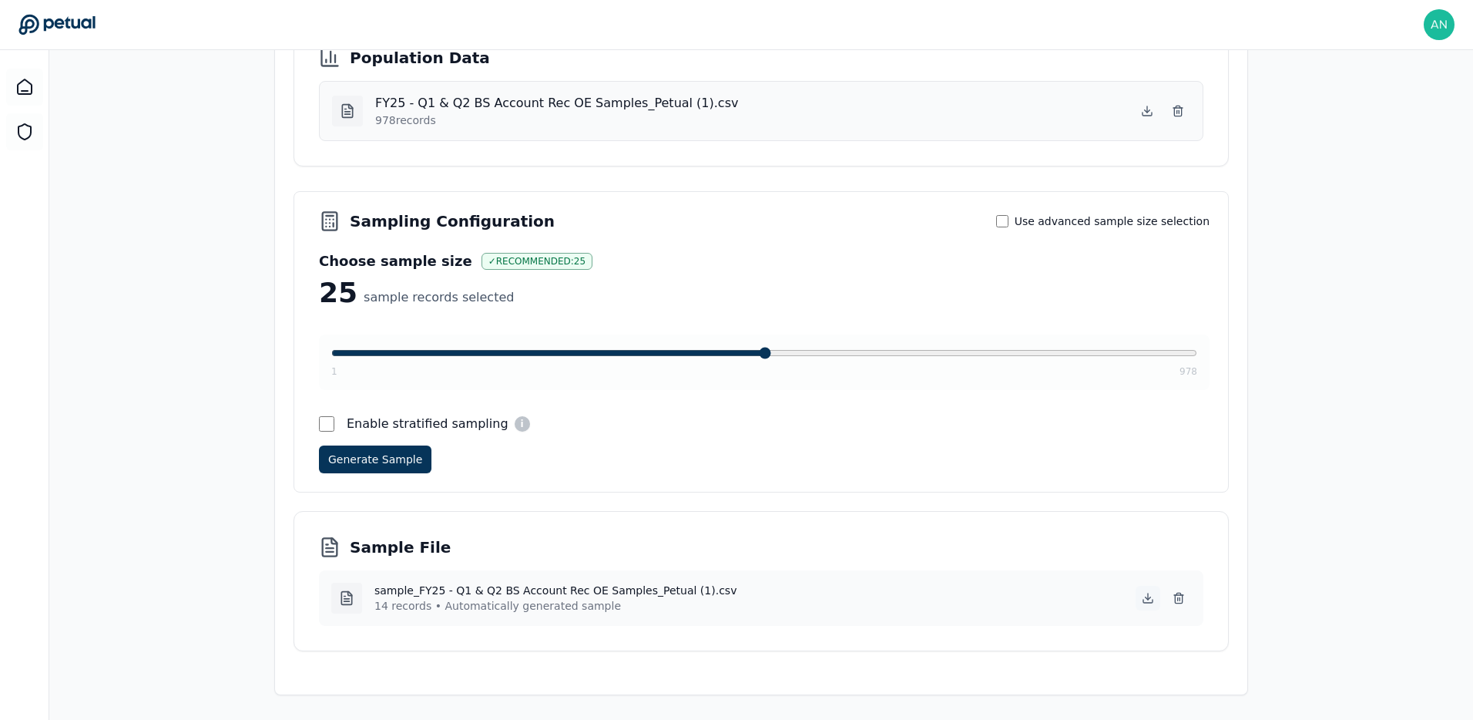 This screenshot has height=720, width=1473. What do you see at coordinates (420, 58) in the screenshot?
I see `h3: Population Data` at bounding box center [420, 58].